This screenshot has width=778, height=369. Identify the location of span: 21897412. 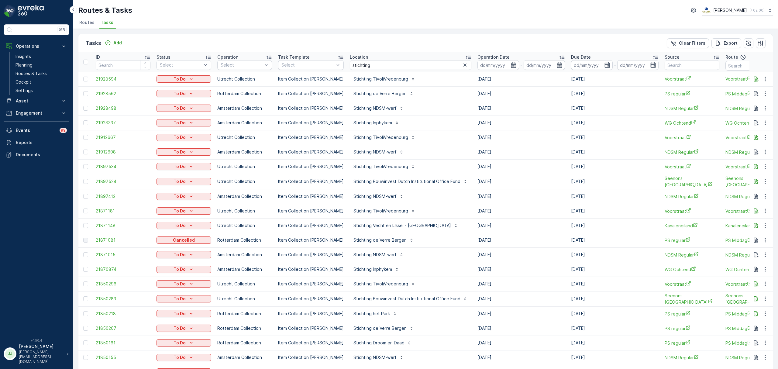
(123, 196).